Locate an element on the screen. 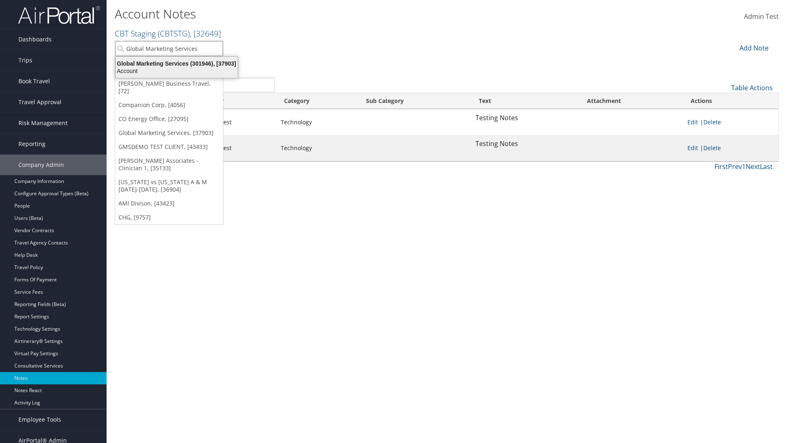 Image resolution: width=787 pixels, height=443 pixels. span: Dashboards is located at coordinates (35, 39).